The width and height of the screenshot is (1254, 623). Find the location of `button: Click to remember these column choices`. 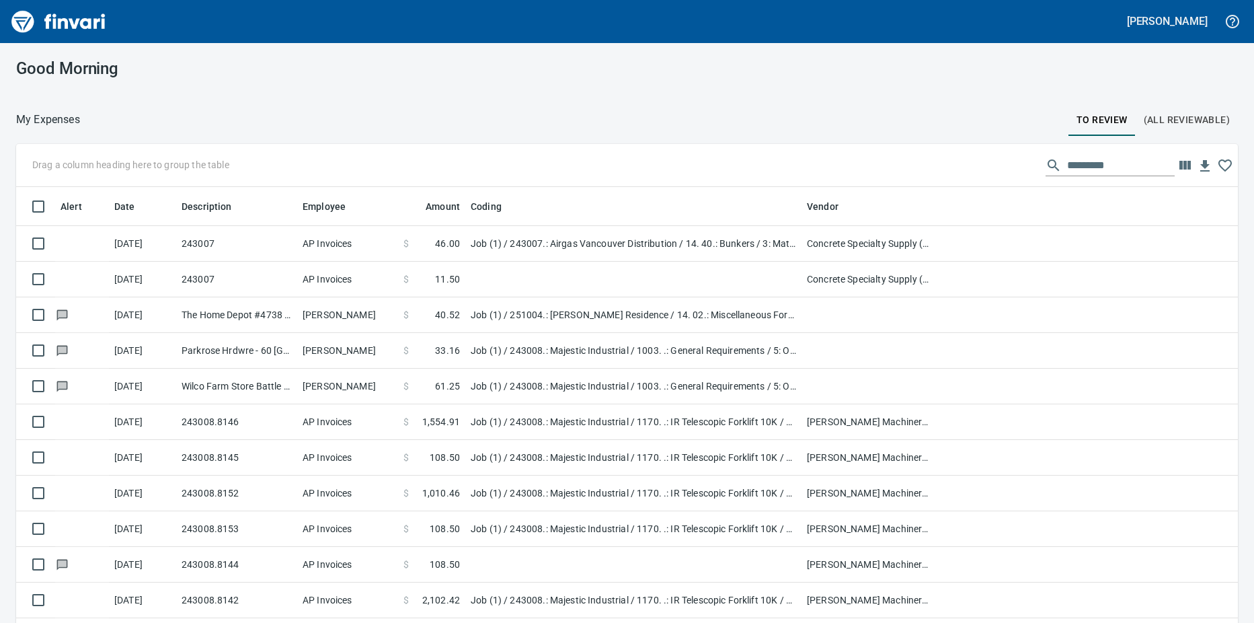

button: Click to remember these column choices is located at coordinates (1225, 165).